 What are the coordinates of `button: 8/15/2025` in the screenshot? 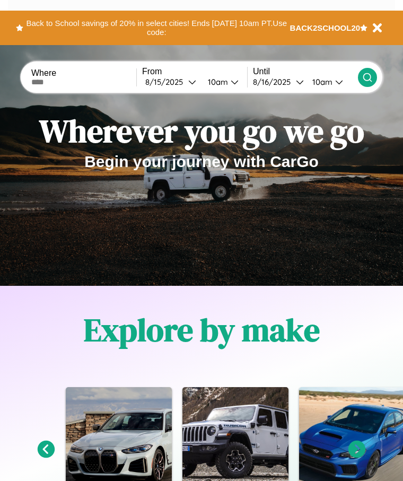 It's located at (171, 82).